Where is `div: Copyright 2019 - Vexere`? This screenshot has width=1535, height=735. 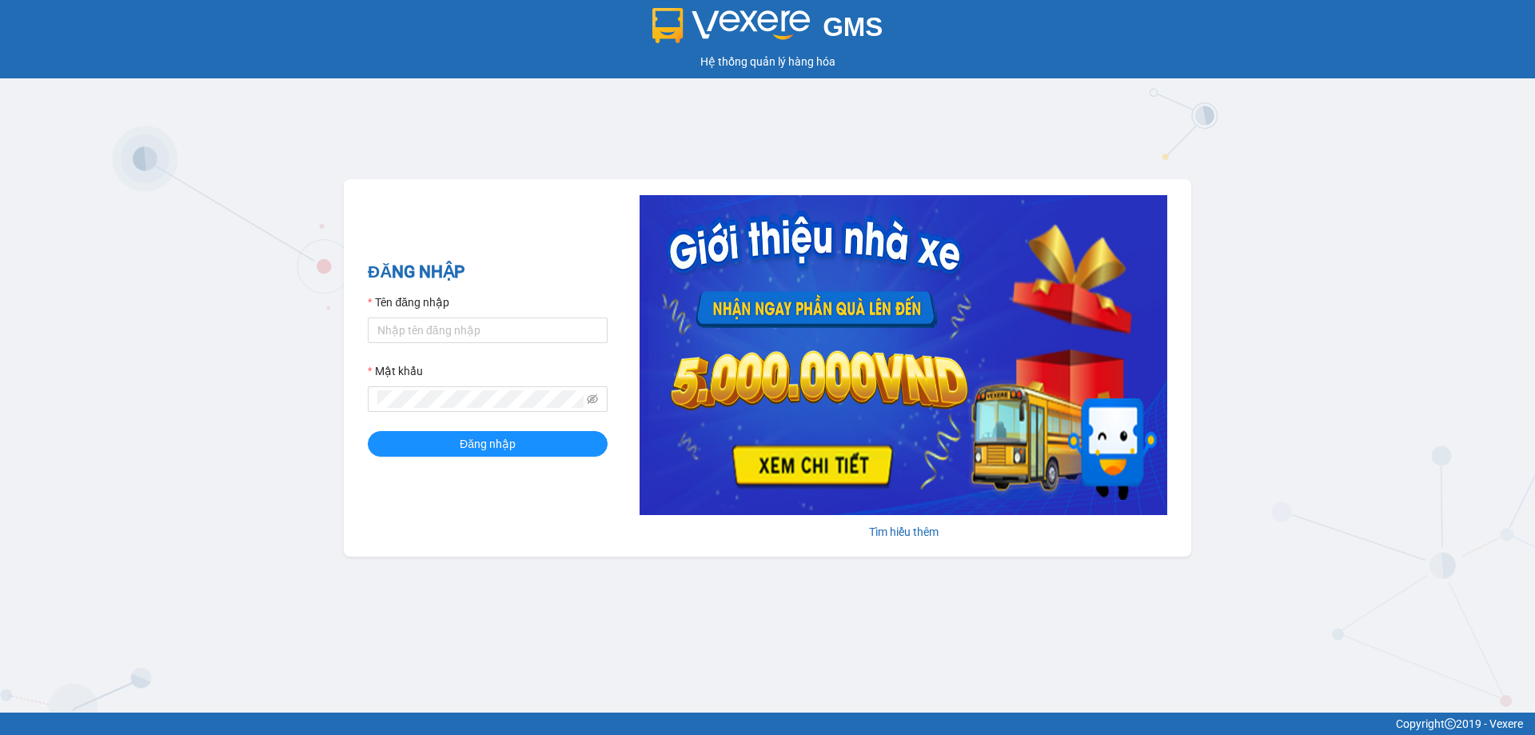
div: Copyright 2019 - Vexere is located at coordinates (767, 723).